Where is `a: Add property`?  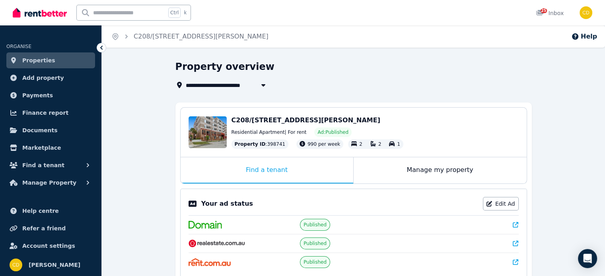 a: Add property is located at coordinates (50, 78).